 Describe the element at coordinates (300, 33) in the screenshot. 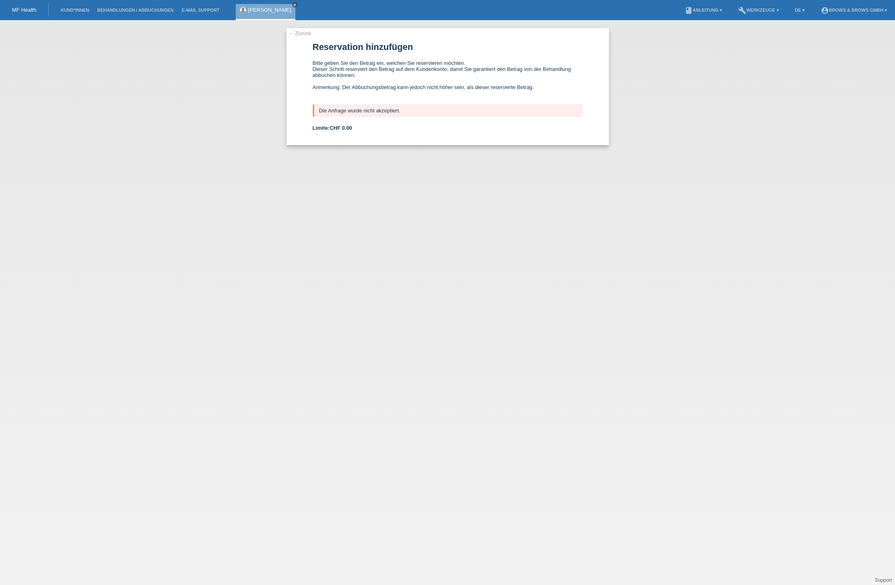

I see `a: ← Zurück` at that location.